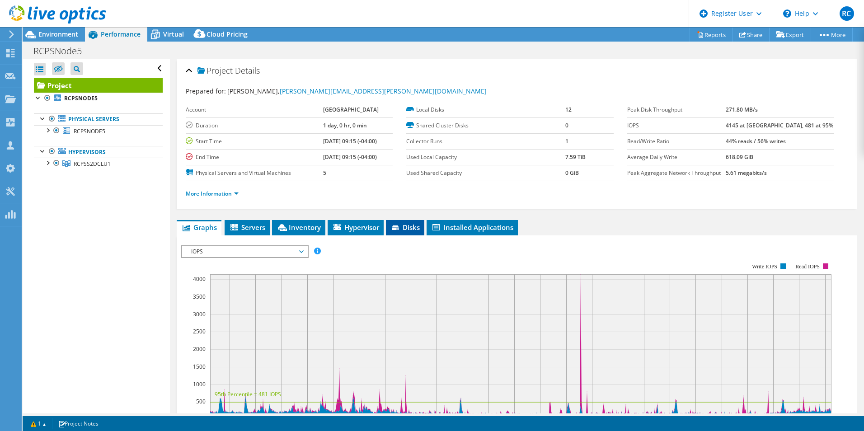 This screenshot has height=431, width=864. What do you see at coordinates (199, 384) in the screenshot?
I see `text: 1000` at bounding box center [199, 384].